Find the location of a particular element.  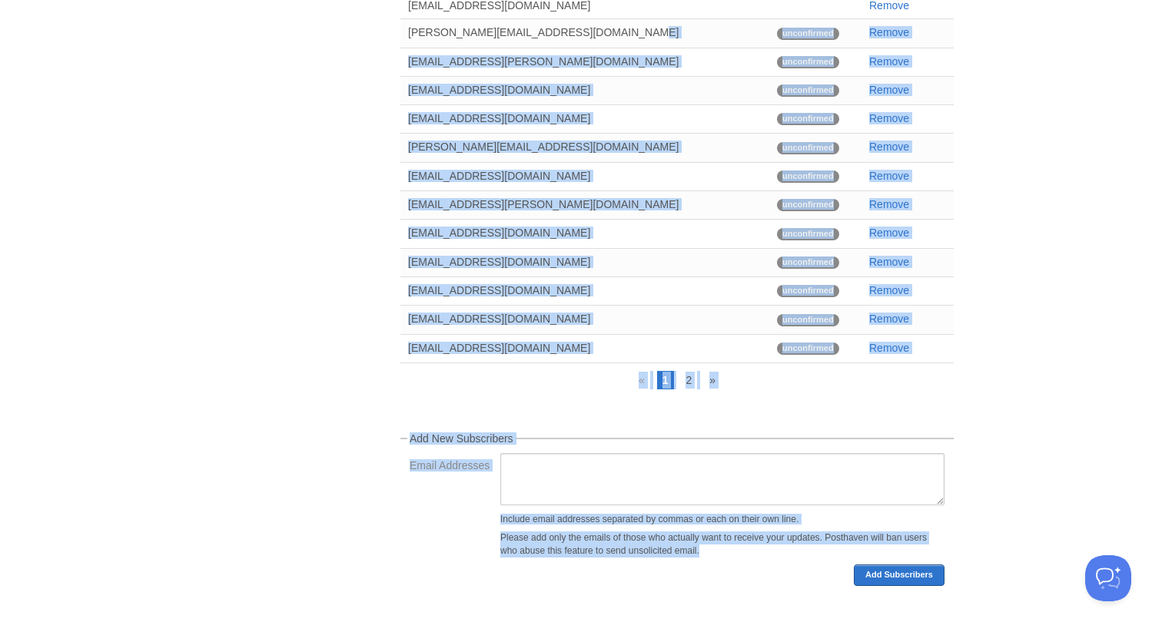

legend: Add New Subscribers is located at coordinates (461, 439).